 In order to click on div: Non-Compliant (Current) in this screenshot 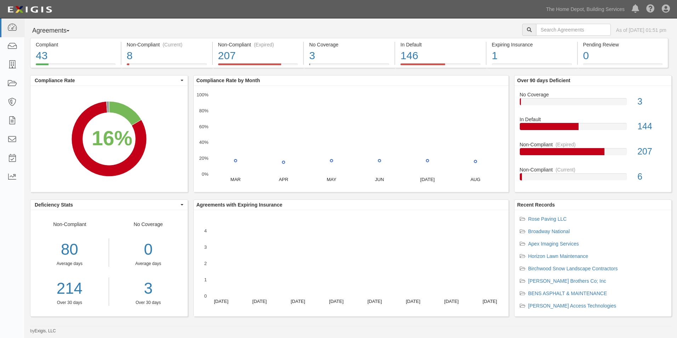, I will do `click(167, 45)`.